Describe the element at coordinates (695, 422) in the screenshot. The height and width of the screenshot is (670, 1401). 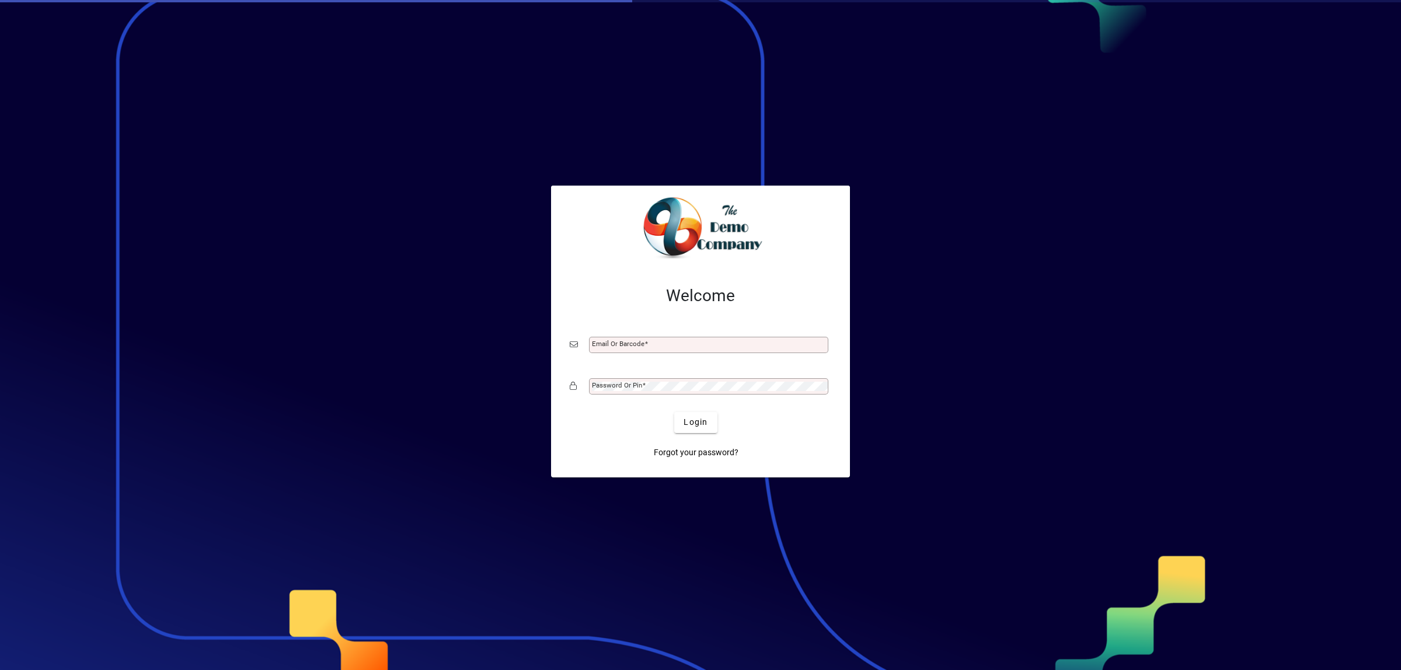
I see `span: Login` at that location.